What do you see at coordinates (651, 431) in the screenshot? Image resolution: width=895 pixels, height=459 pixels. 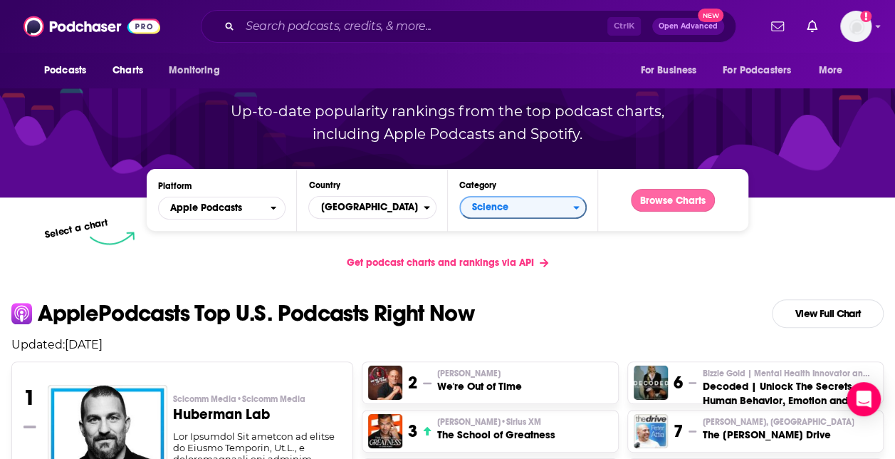 I see `a: The Peter Attia Drive` at bounding box center [651, 431].